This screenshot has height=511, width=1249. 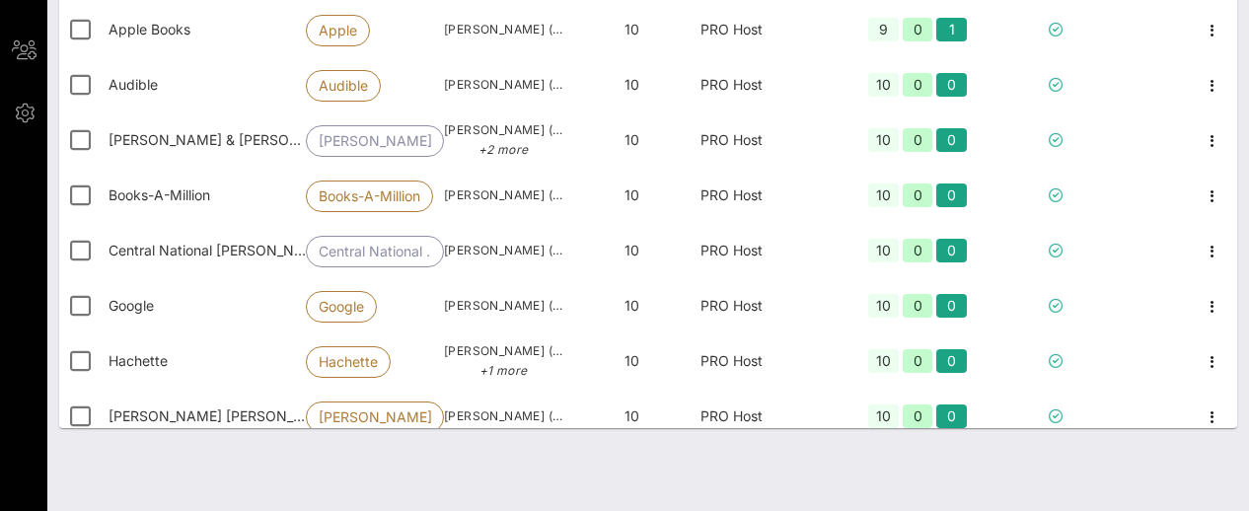 I want to click on div: 1, so click(x=951, y=30).